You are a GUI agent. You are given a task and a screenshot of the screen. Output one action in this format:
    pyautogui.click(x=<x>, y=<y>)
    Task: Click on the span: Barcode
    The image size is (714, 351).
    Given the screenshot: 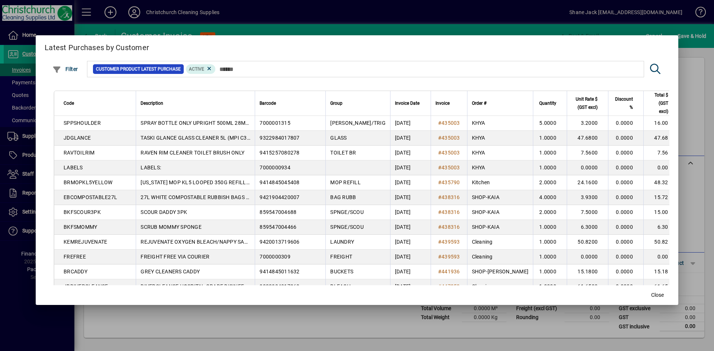 What is the action you would take?
    pyautogui.click(x=268, y=103)
    